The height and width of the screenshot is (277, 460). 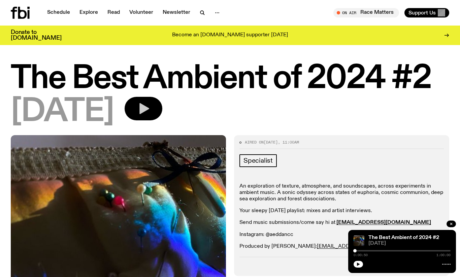 I want to click on a: Volunteer, so click(x=141, y=13).